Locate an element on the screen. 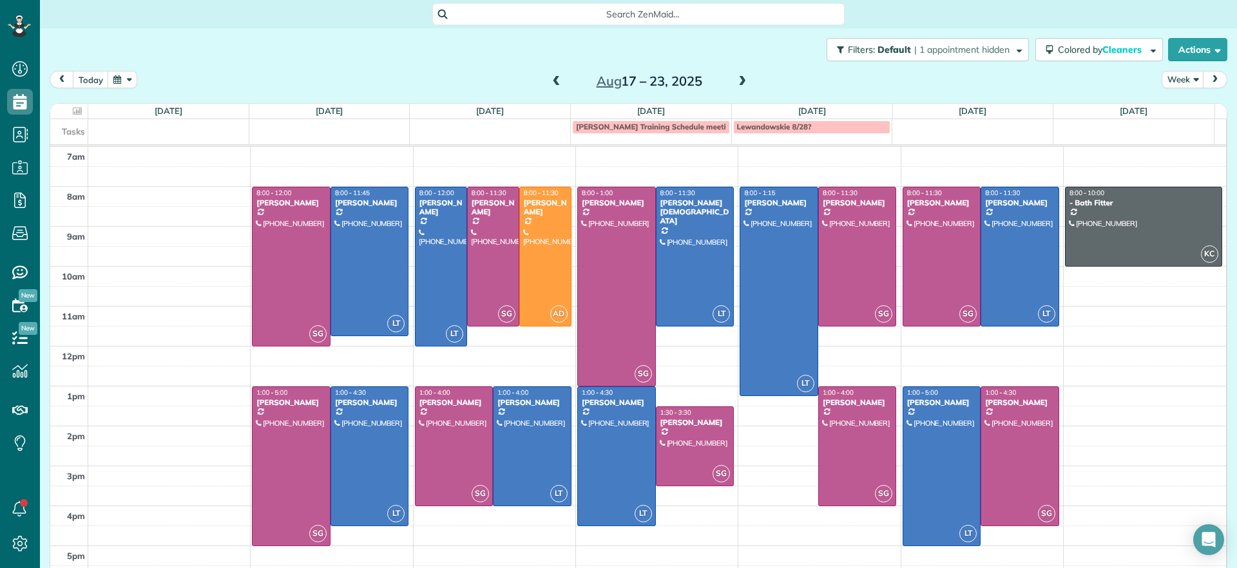 Image resolution: width=1237 pixels, height=568 pixels. div: Open Intercom Messenger is located at coordinates (1209, 540).